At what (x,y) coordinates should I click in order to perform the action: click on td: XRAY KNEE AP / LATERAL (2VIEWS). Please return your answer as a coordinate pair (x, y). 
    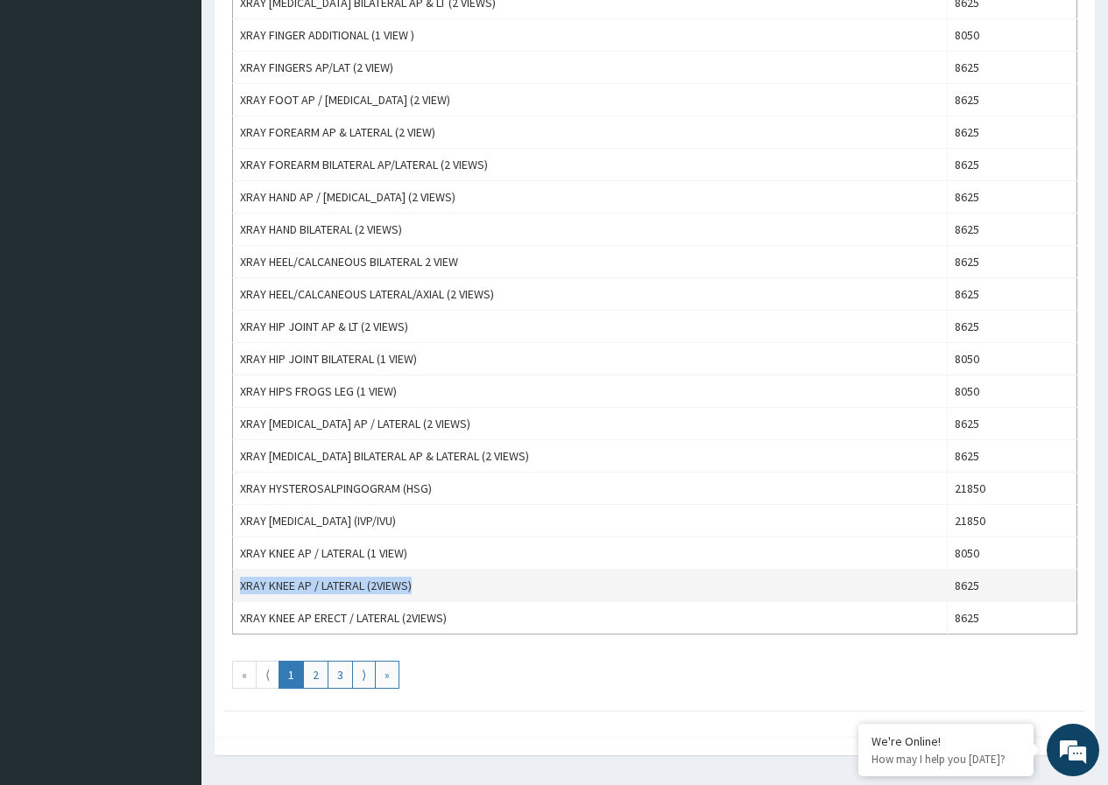
    Looking at the image, I should click on (590, 586).